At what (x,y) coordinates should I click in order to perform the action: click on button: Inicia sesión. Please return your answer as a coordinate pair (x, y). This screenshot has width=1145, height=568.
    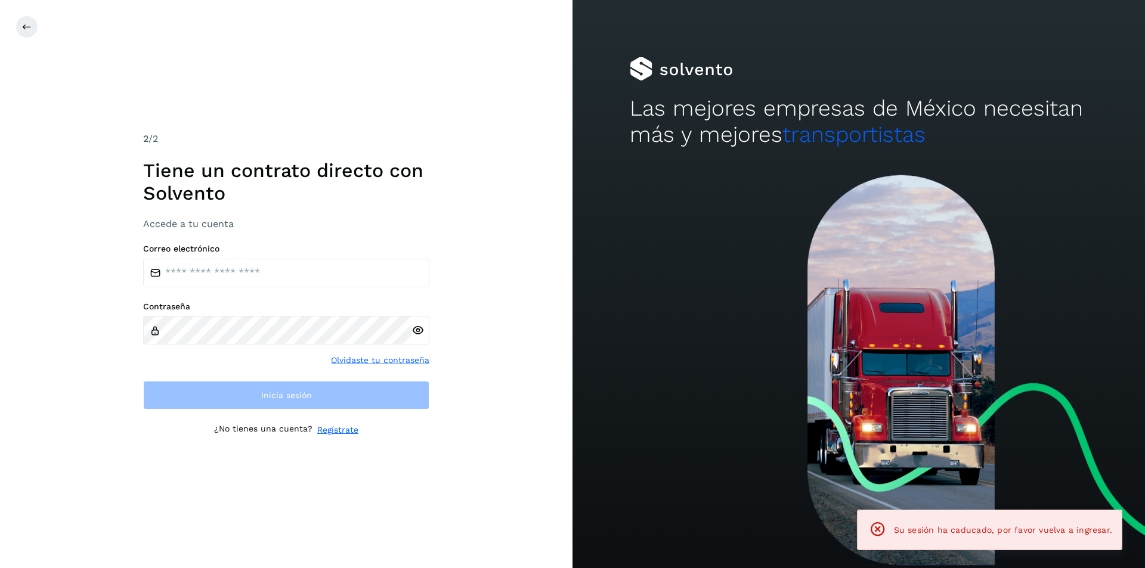
    Looking at the image, I should click on (286, 395).